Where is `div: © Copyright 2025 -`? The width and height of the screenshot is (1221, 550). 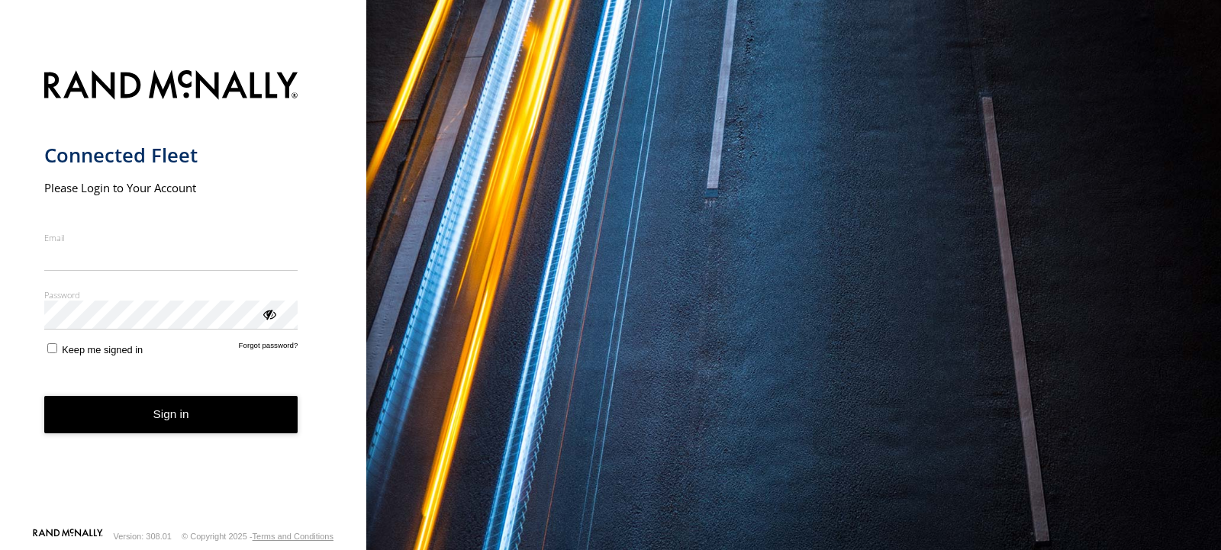
div: © Copyright 2025 - is located at coordinates (257, 536).